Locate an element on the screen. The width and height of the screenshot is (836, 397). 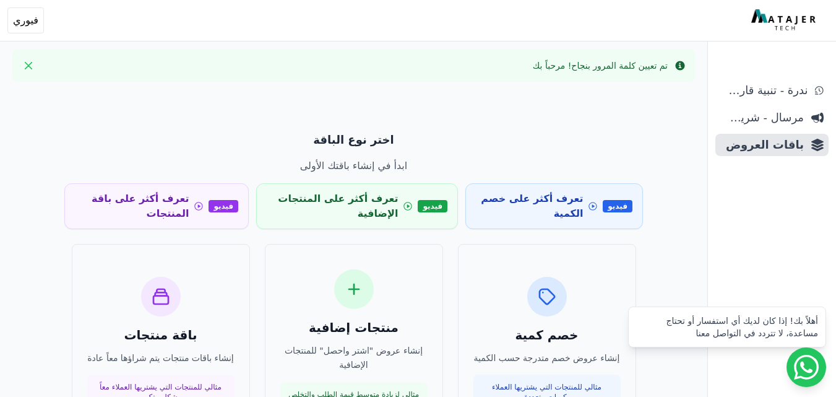
span: فيوري is located at coordinates (25, 20).